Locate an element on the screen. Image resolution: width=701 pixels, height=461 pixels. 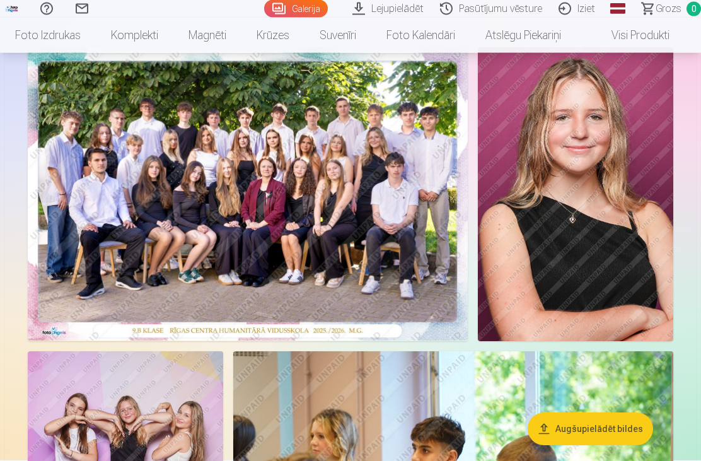
span: 0 is located at coordinates (694, 9).